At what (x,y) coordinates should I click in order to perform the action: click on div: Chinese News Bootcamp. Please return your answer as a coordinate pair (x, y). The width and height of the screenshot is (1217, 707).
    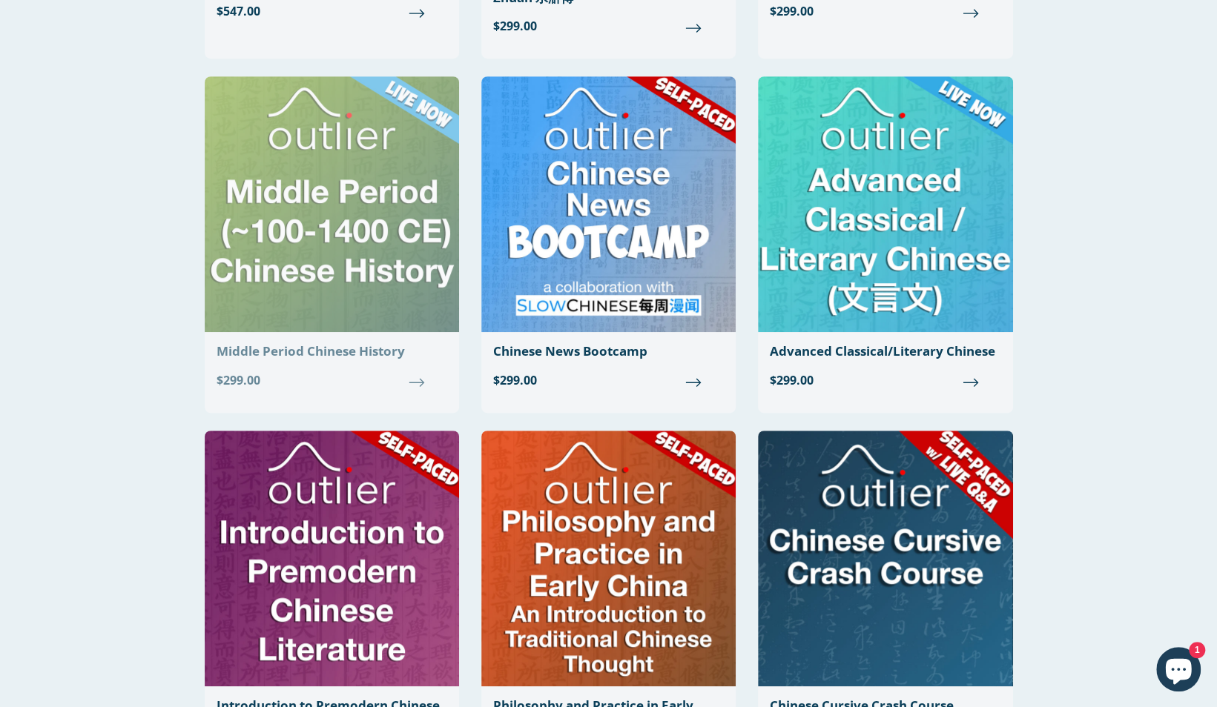
    Looking at the image, I should click on (608, 352).